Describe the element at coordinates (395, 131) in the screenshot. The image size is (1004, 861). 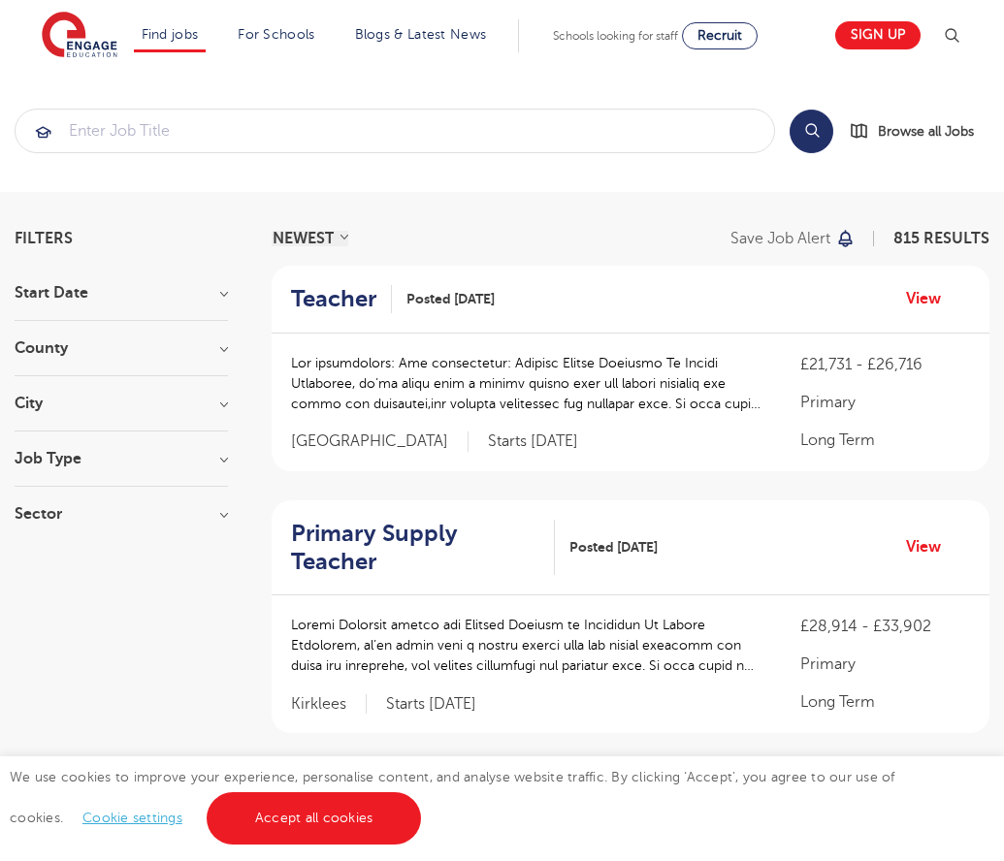
I see `div: Submit` at that location.